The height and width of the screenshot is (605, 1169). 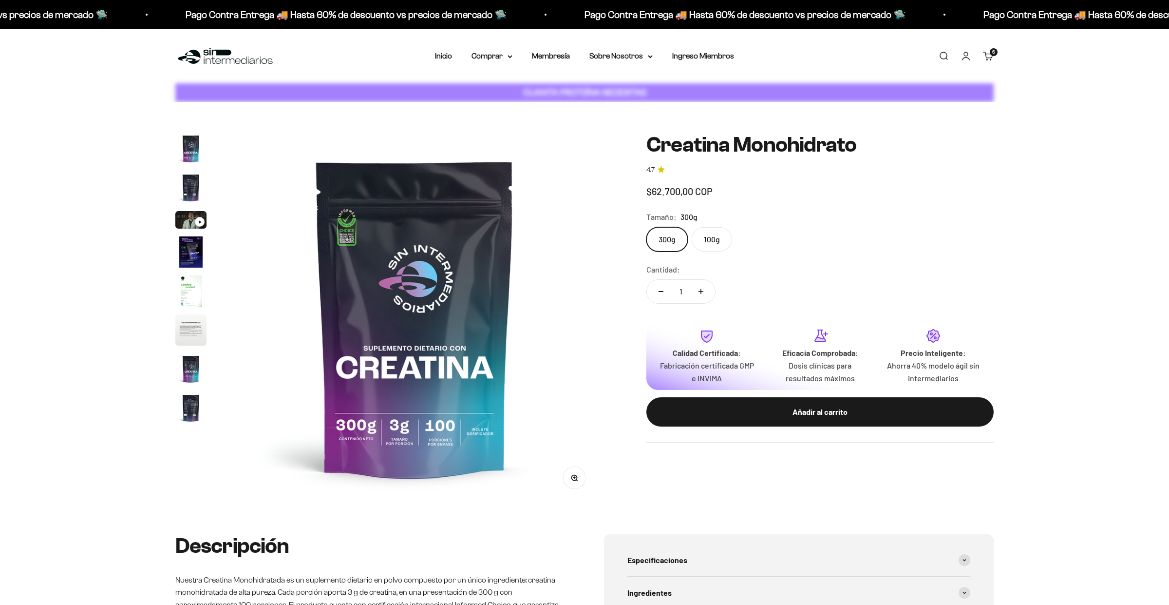 I want to click on summary: Comprar, so click(x=492, y=56).